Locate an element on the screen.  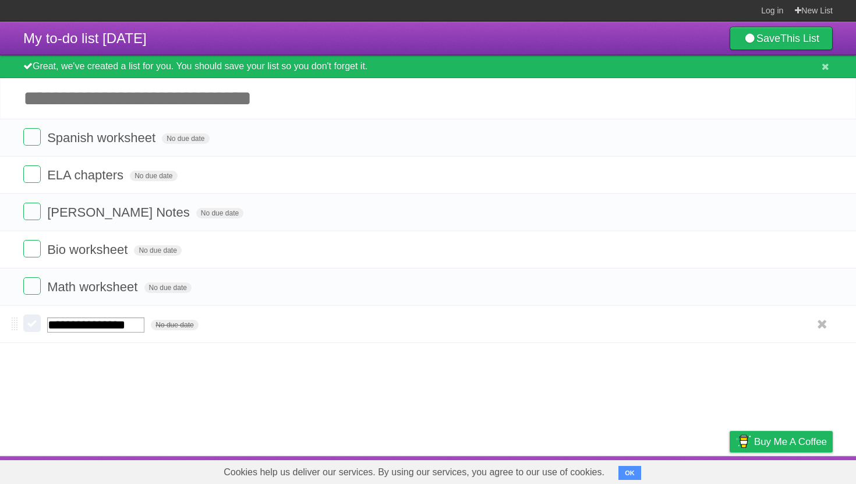
a: About is located at coordinates (587, 470).